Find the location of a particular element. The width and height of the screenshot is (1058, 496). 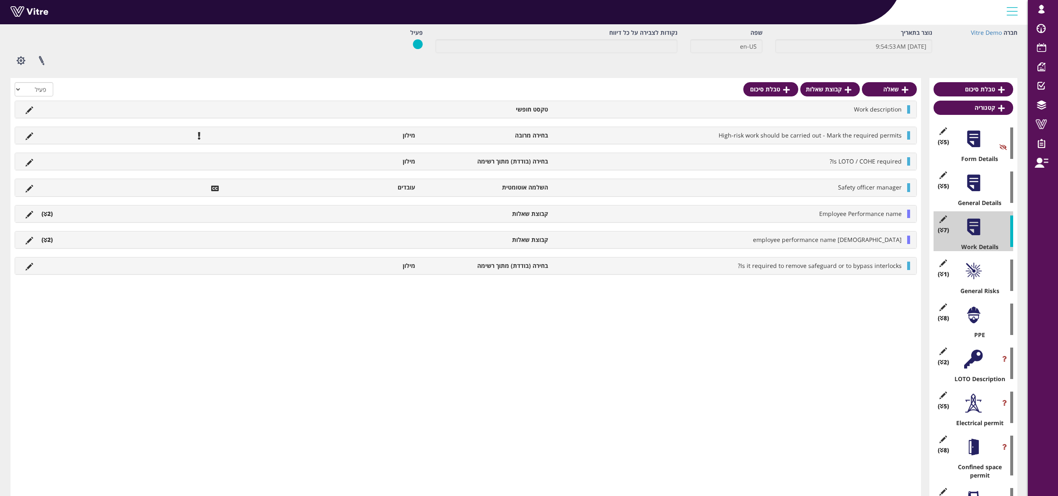

label: נוצר בתאריך is located at coordinates (917, 33).